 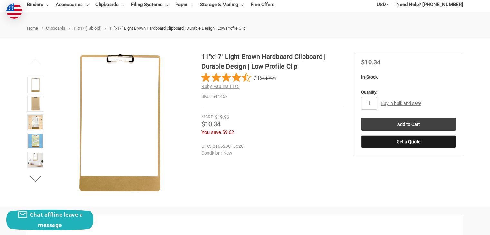 What do you see at coordinates (178, 28) in the screenshot?
I see `span: 11"x17" Light Brown Hardboard Clipboard | Durable Design | Low Profile Clip` at bounding box center [178, 28].